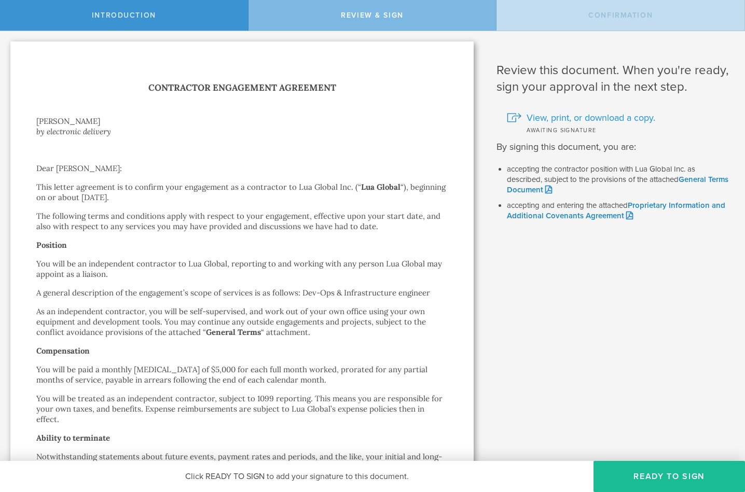  What do you see at coordinates (381, 187) in the screenshot?
I see `strong: Lua Global` at bounding box center [381, 187].